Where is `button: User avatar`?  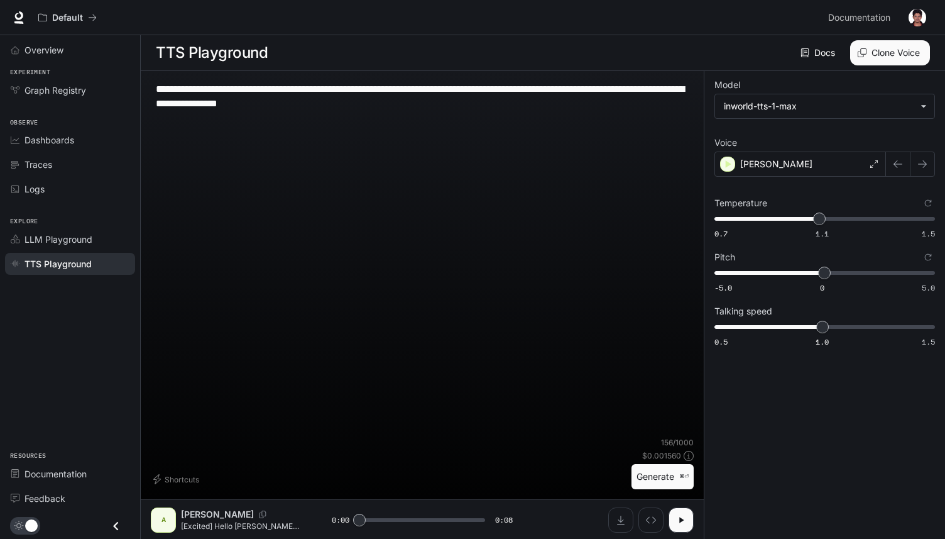
button: User avatar is located at coordinates (917, 18).